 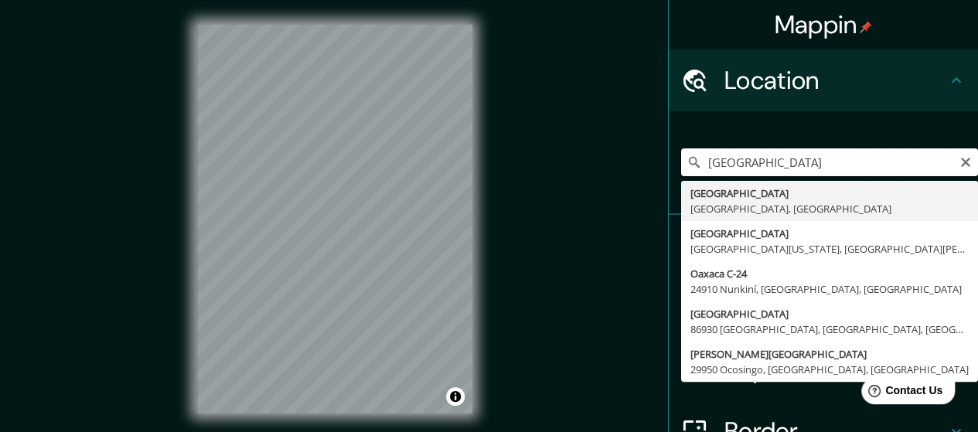 I want to click on span: Contact Us, so click(x=73, y=19).